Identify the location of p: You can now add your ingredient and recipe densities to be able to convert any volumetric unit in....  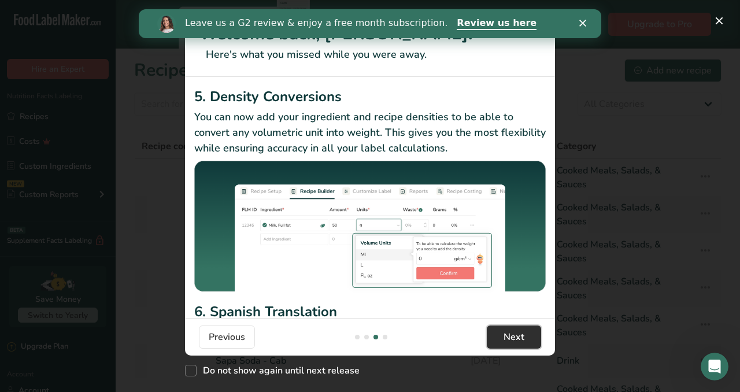
(370, 132).